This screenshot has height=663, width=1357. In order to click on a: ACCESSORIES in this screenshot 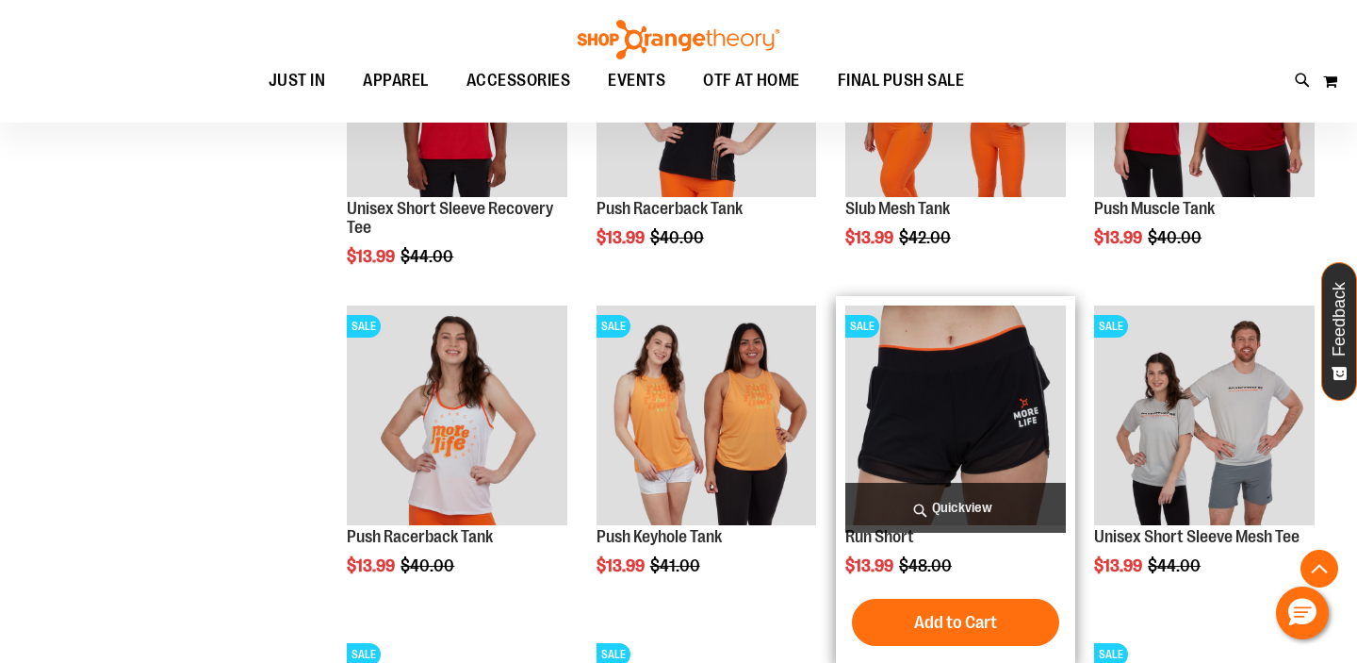, I will do `click(518, 81)`.